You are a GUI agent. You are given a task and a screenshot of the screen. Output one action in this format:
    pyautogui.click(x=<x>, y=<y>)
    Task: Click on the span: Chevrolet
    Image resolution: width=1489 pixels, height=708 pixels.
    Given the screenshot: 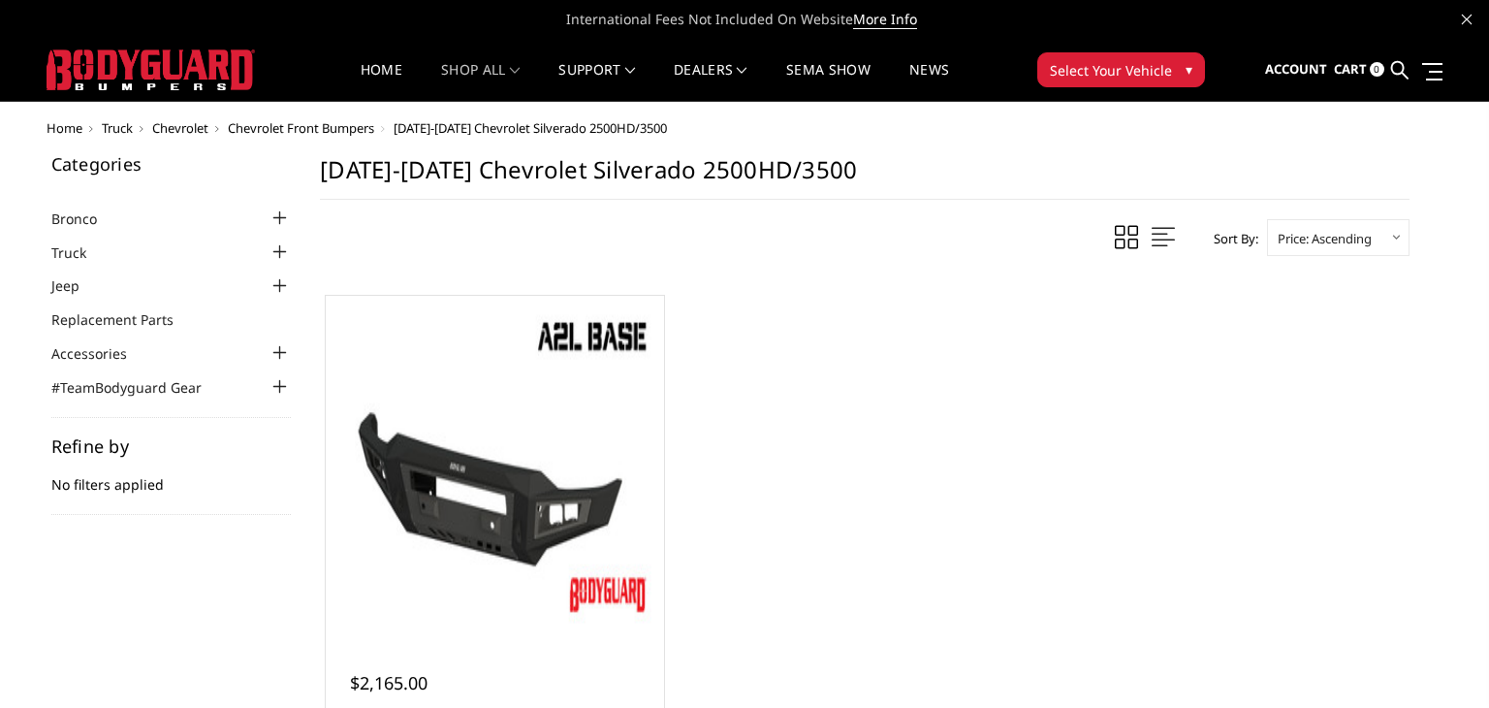 What is the action you would take?
    pyautogui.click(x=180, y=128)
    